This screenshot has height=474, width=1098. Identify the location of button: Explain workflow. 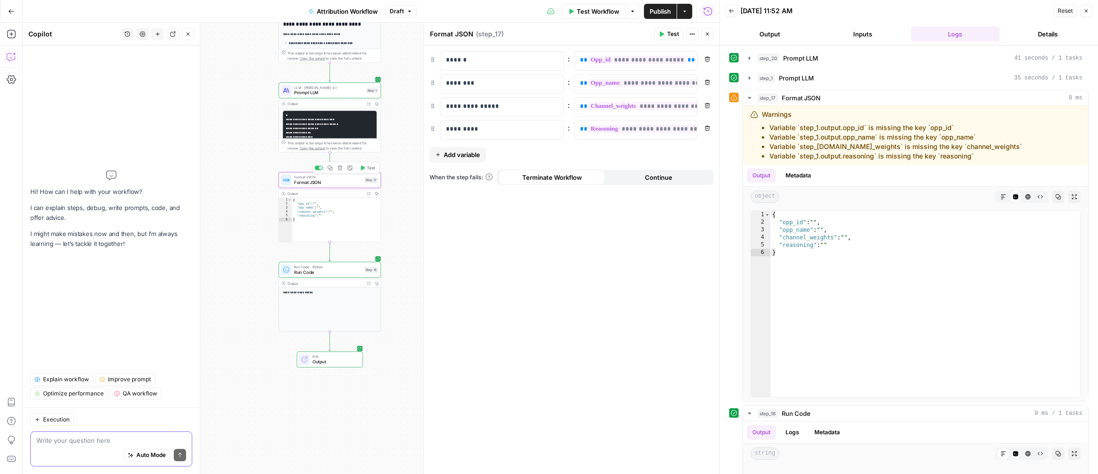
(62, 380).